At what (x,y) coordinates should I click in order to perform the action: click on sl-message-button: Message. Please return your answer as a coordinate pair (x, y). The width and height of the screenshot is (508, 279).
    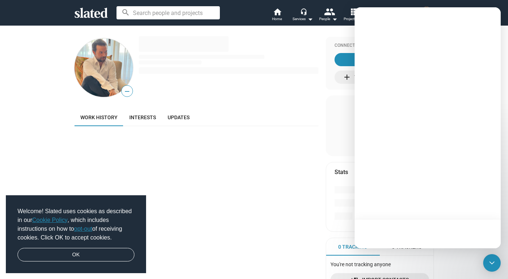
    Looking at the image, I should click on (380, 60).